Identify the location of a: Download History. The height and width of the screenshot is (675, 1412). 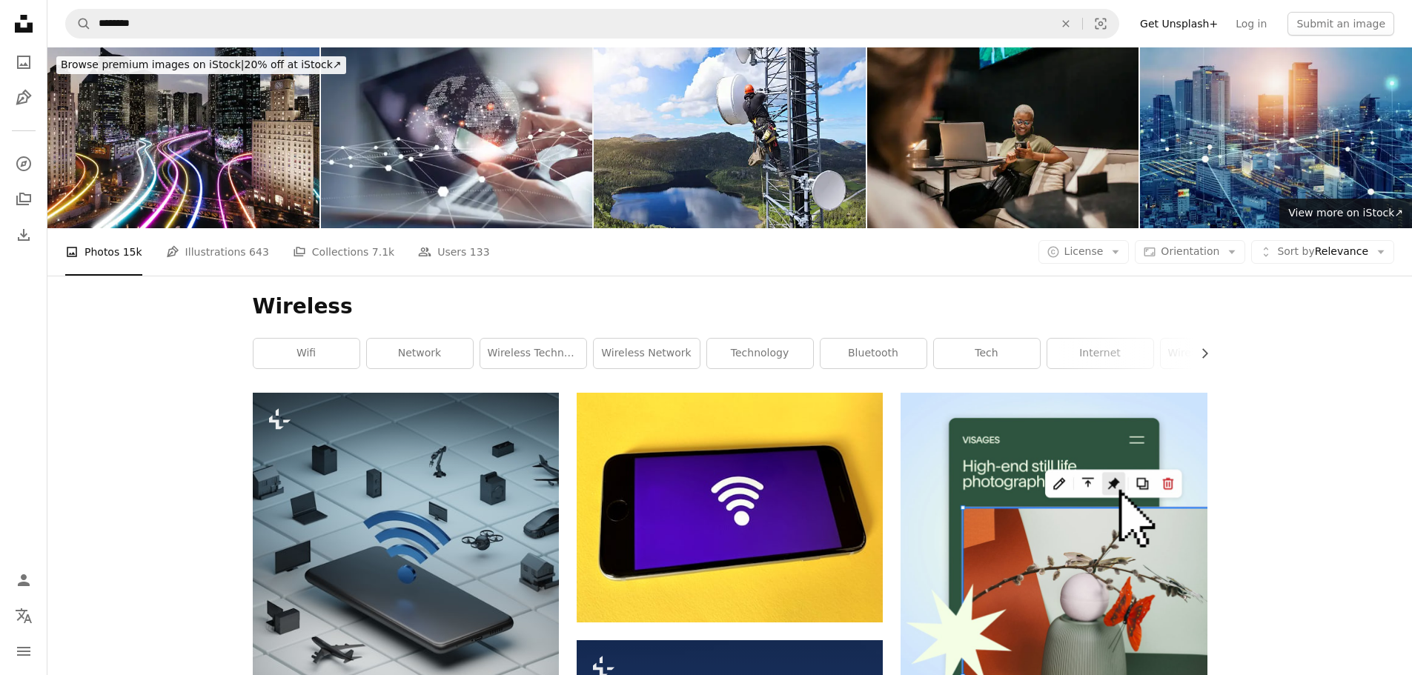
(24, 235).